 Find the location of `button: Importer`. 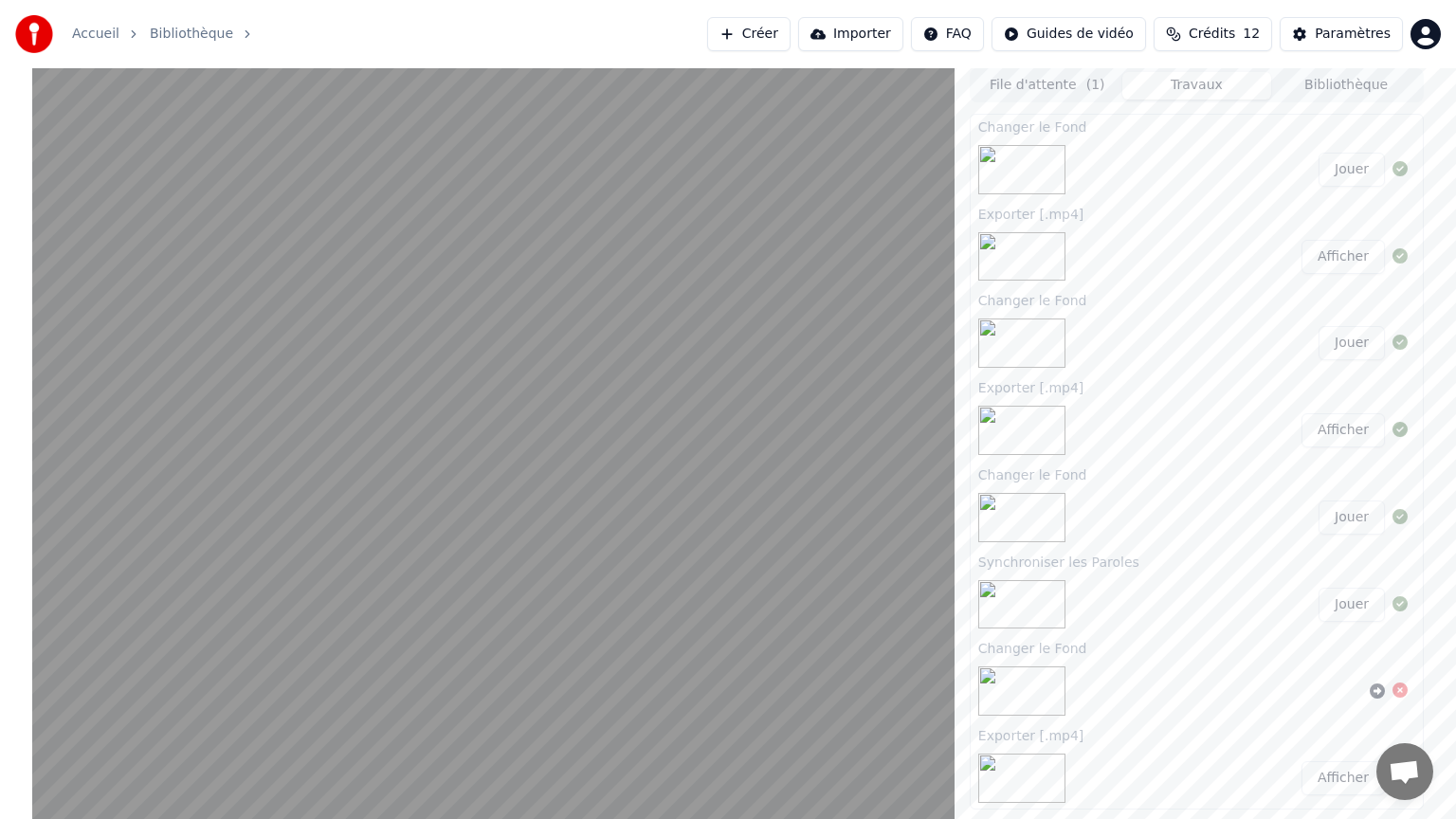

button: Importer is located at coordinates (851, 34).